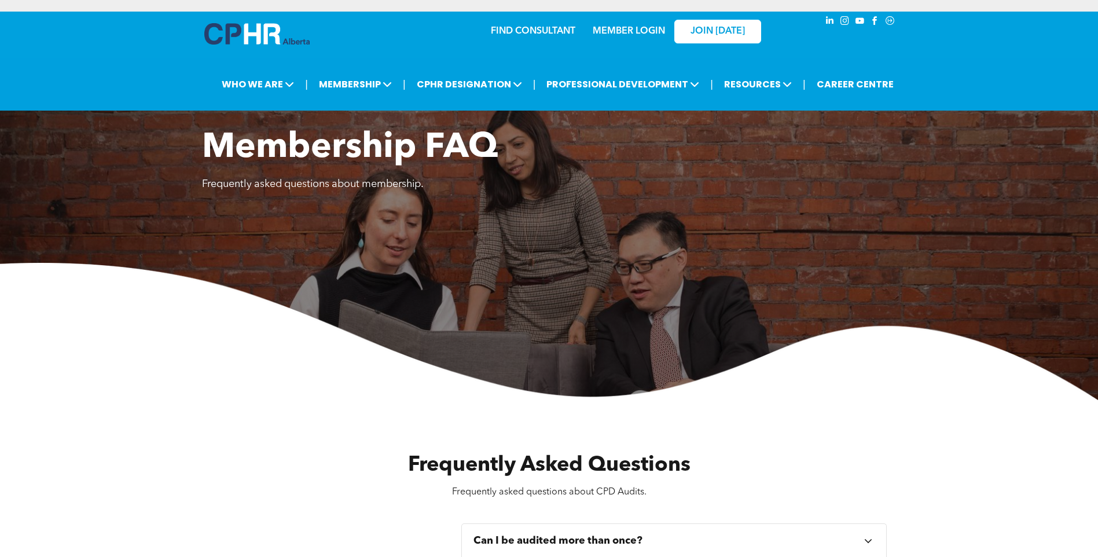  Describe the element at coordinates (549, 465) in the screenshot. I see `span: Frequently Asked Questions` at that location.